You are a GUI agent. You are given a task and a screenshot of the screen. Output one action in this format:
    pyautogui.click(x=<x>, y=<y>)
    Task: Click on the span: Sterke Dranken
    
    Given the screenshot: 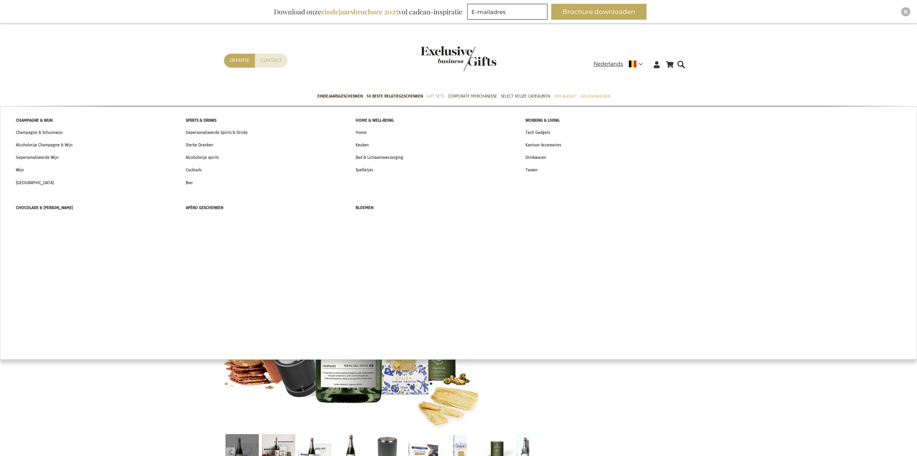 What is the action you would take?
    pyautogui.click(x=199, y=145)
    